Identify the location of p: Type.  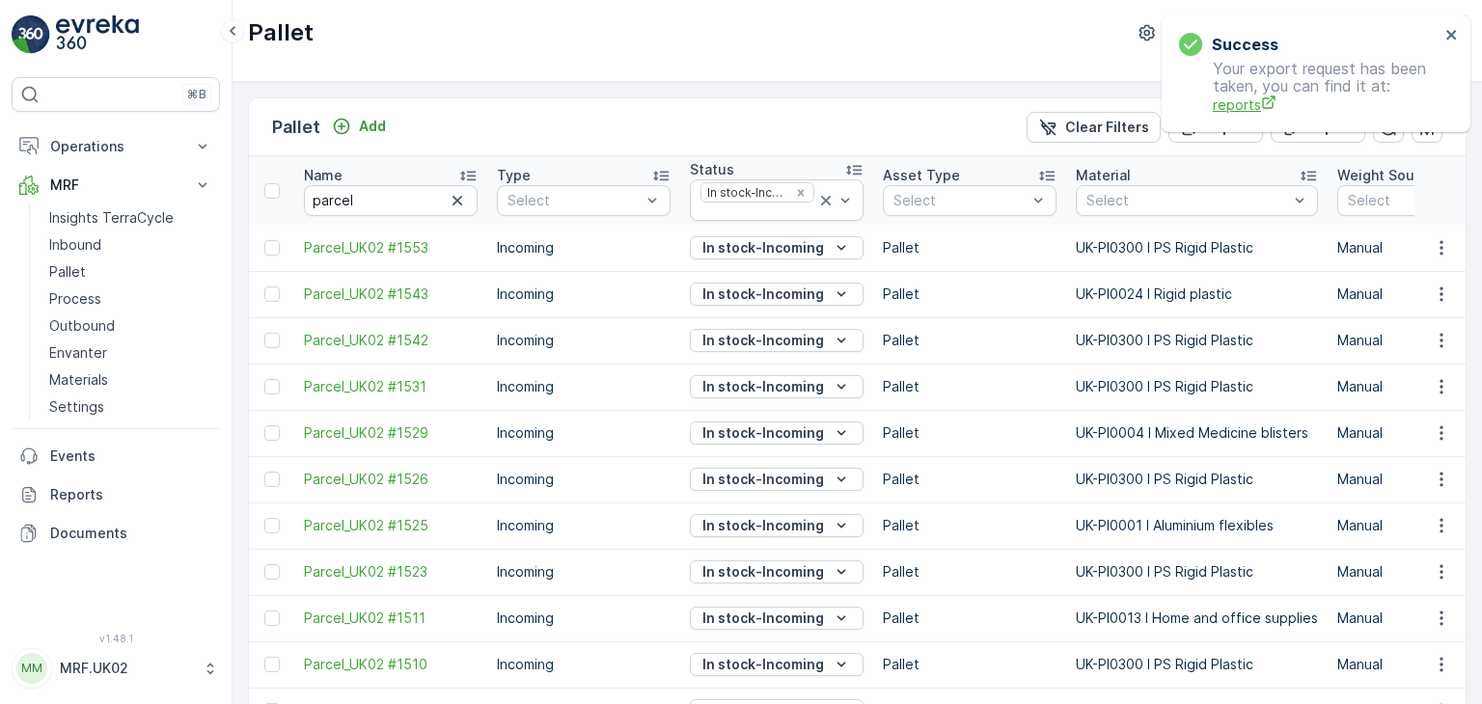
(513, 176).